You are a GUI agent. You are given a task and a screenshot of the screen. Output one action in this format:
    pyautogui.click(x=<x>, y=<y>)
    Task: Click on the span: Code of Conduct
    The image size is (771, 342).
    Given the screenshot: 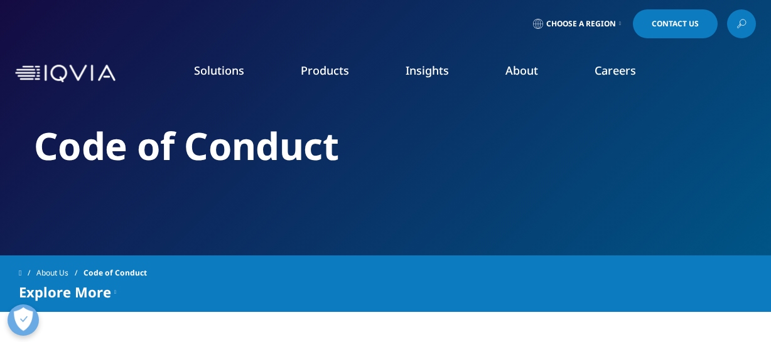 What is the action you would take?
    pyautogui.click(x=115, y=273)
    